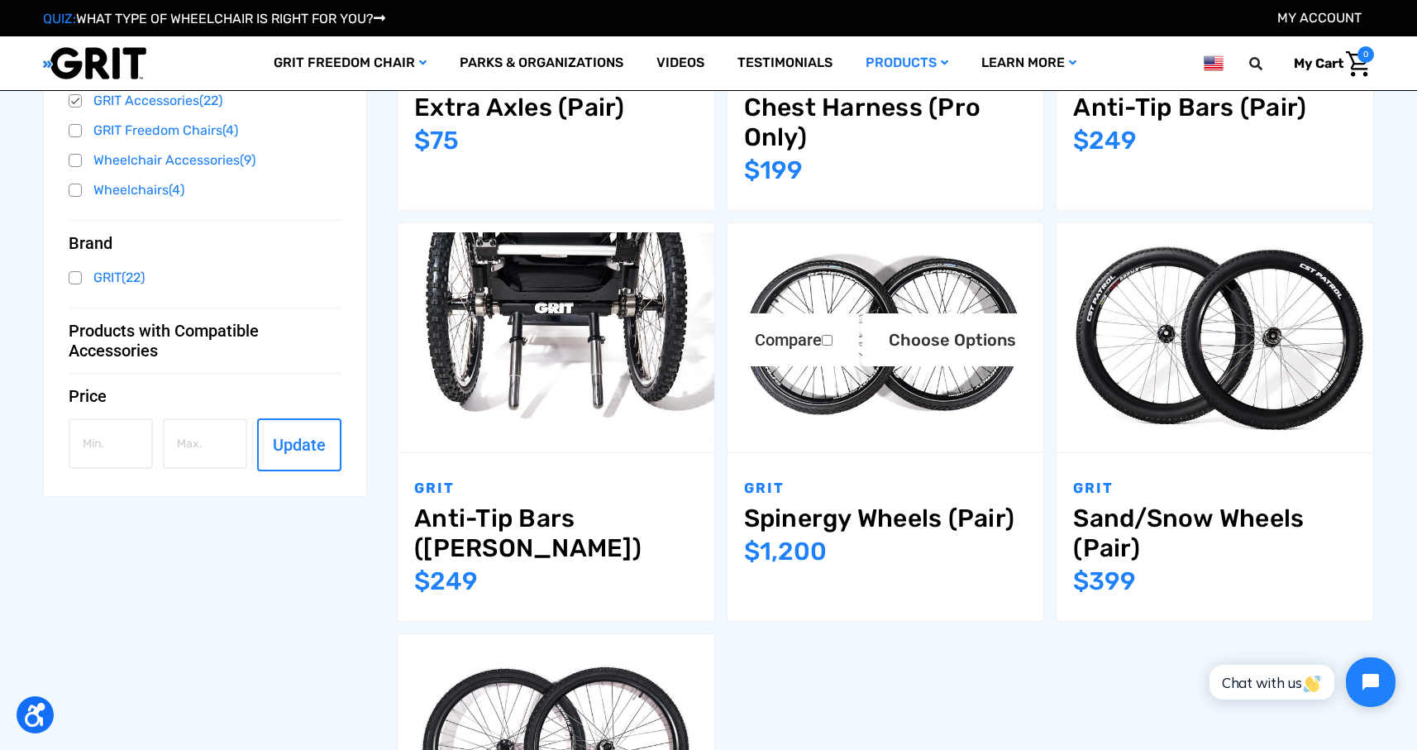  I want to click on input: Max., so click(205, 443).